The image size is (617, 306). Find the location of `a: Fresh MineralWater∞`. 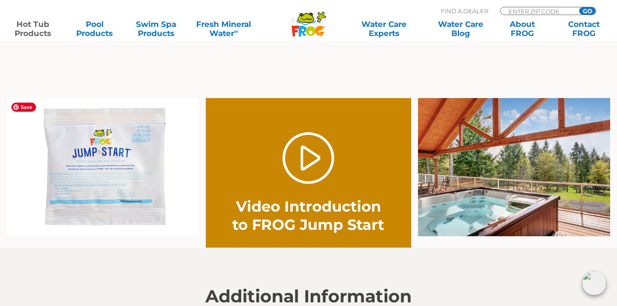

a: Fresh MineralWater∞ is located at coordinates (224, 29).